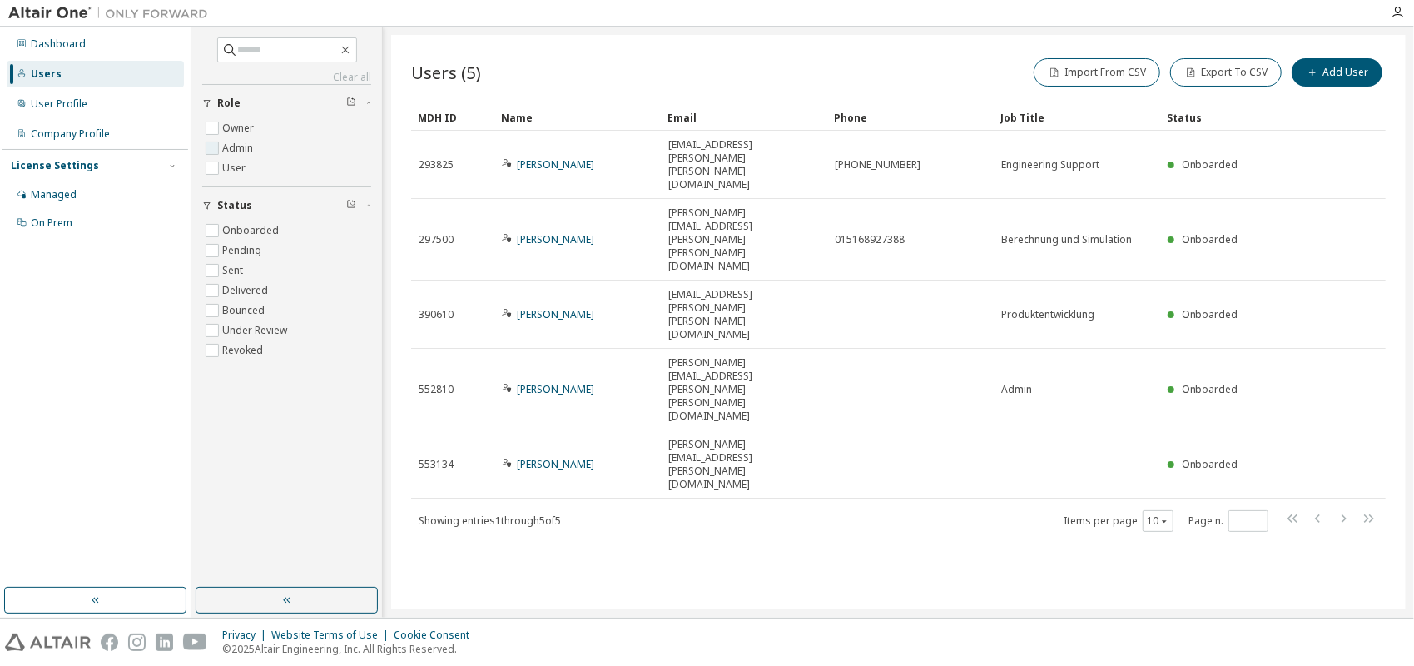  I want to click on span: Produktentwicklung, so click(1047, 314).